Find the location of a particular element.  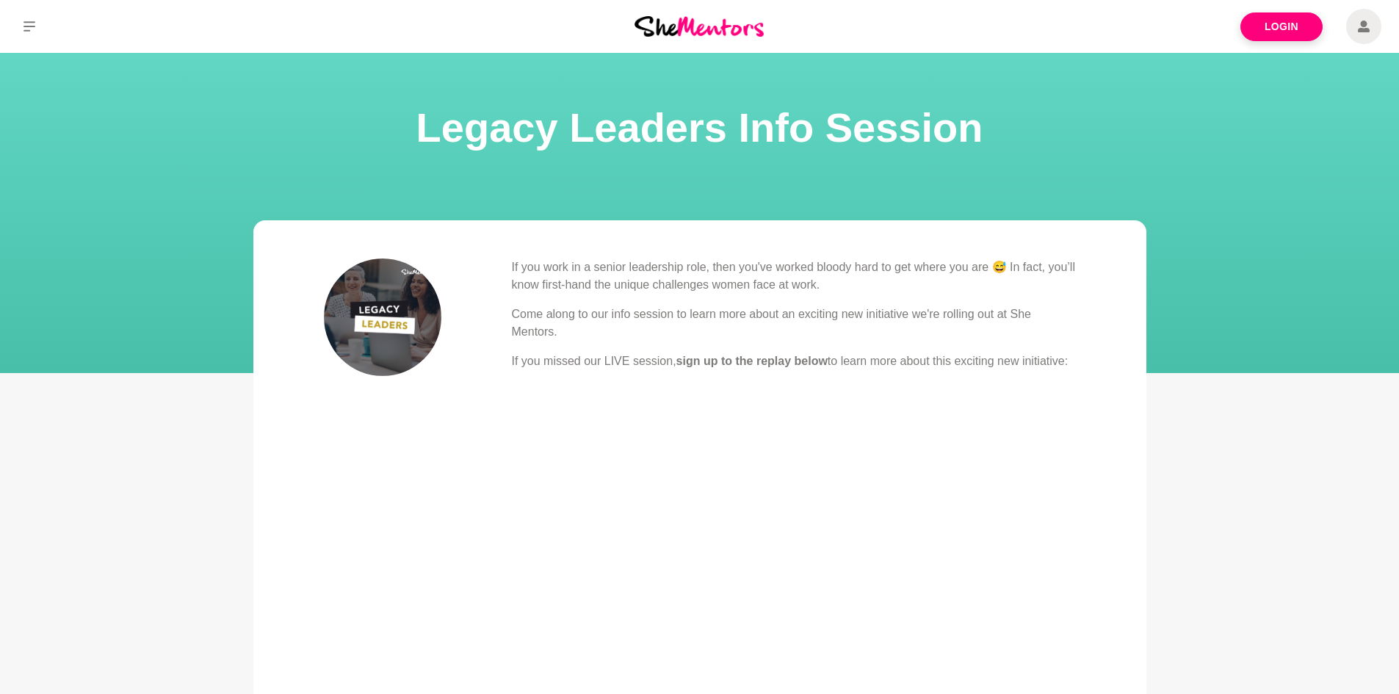

strong: sign up to the replay below is located at coordinates (752, 361).